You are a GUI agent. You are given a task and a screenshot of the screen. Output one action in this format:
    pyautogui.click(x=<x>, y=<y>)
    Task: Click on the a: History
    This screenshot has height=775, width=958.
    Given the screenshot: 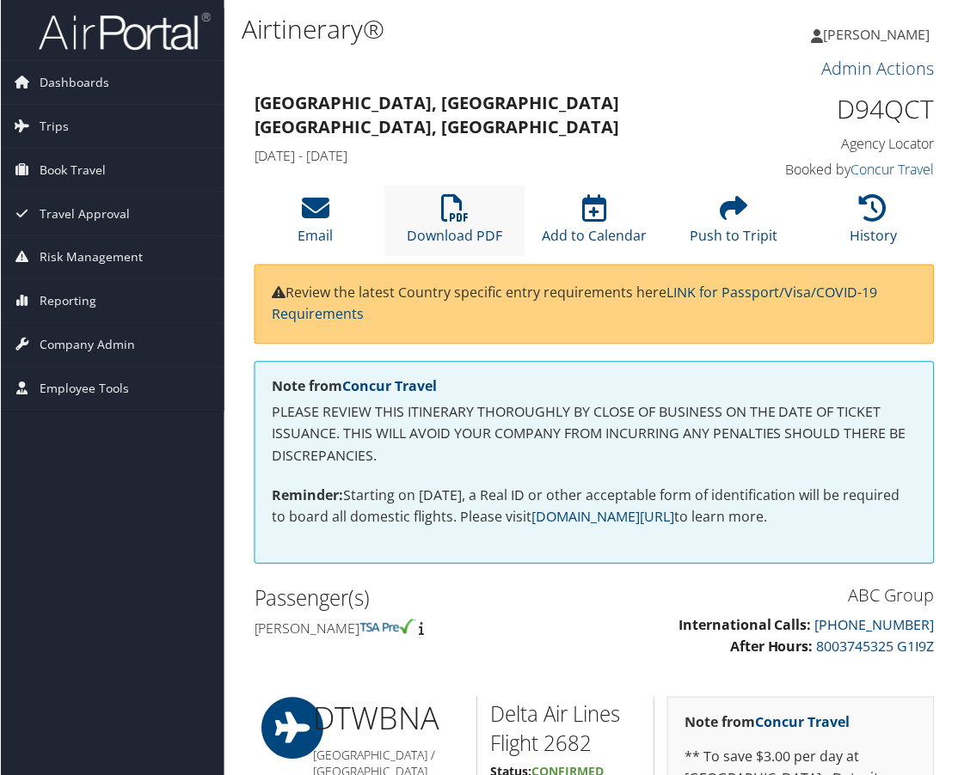 What is the action you would take?
    pyautogui.click(x=872, y=224)
    